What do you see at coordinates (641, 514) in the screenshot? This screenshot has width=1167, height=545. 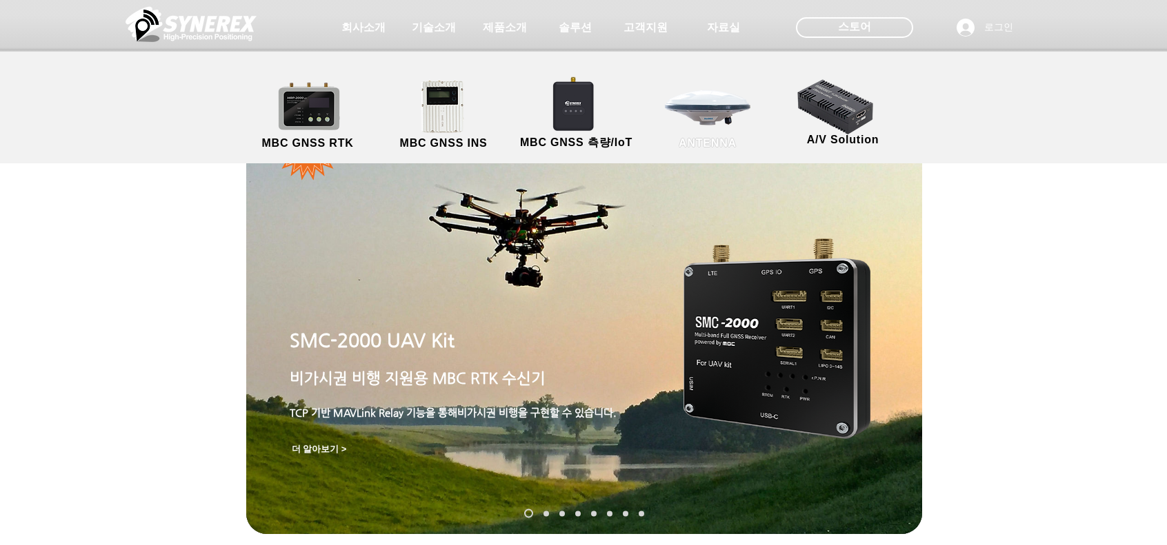 I see `a: TDR-1000T` at bounding box center [641, 514].